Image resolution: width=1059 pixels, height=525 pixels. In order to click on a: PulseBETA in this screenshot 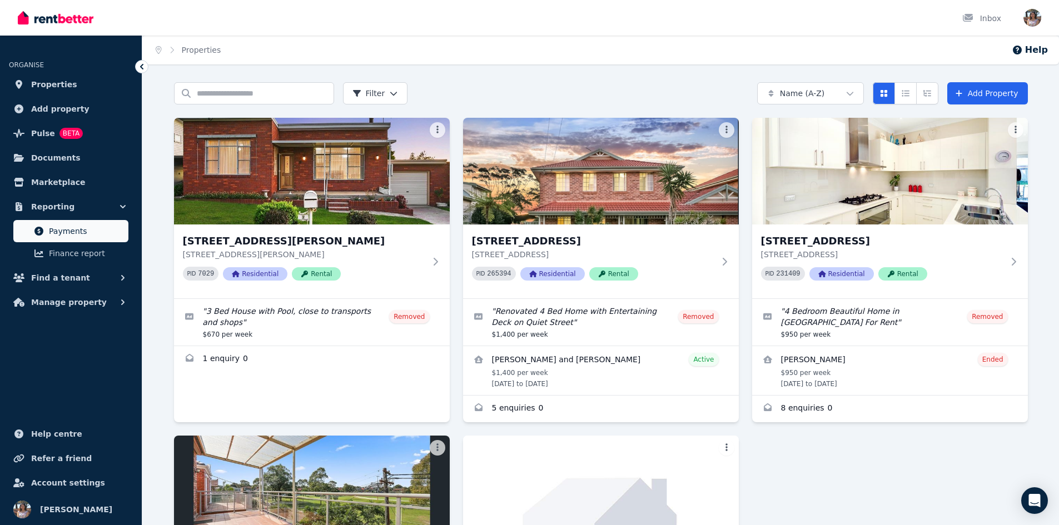, I will do `click(71, 133)`.